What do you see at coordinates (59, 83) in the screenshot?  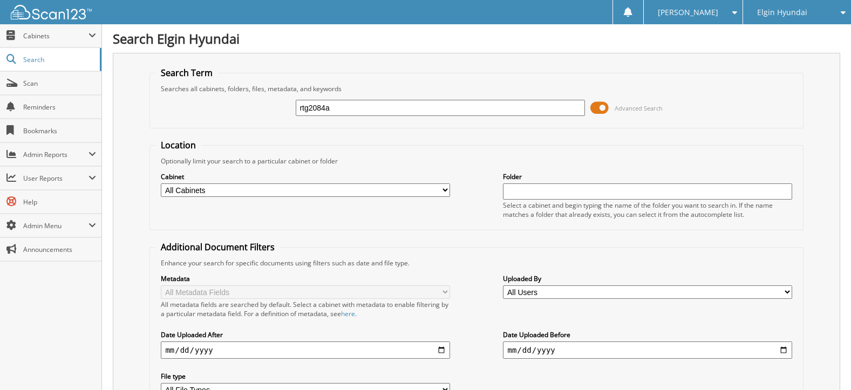 I see `span: Scan` at bounding box center [59, 83].